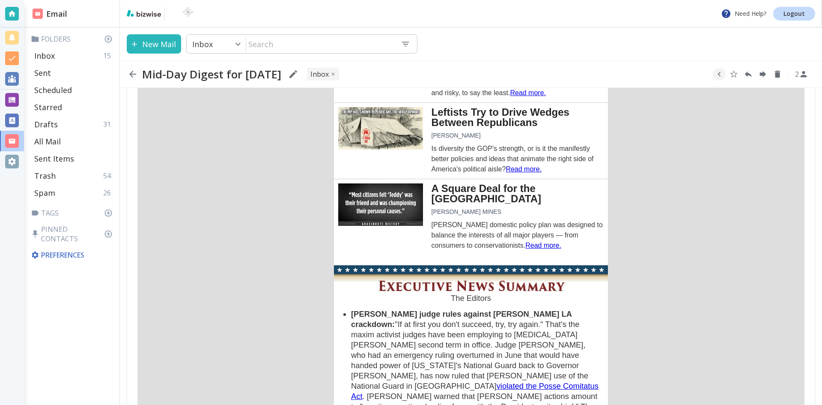 This screenshot has width=822, height=405. I want to click on div: Spam26, so click(73, 193).